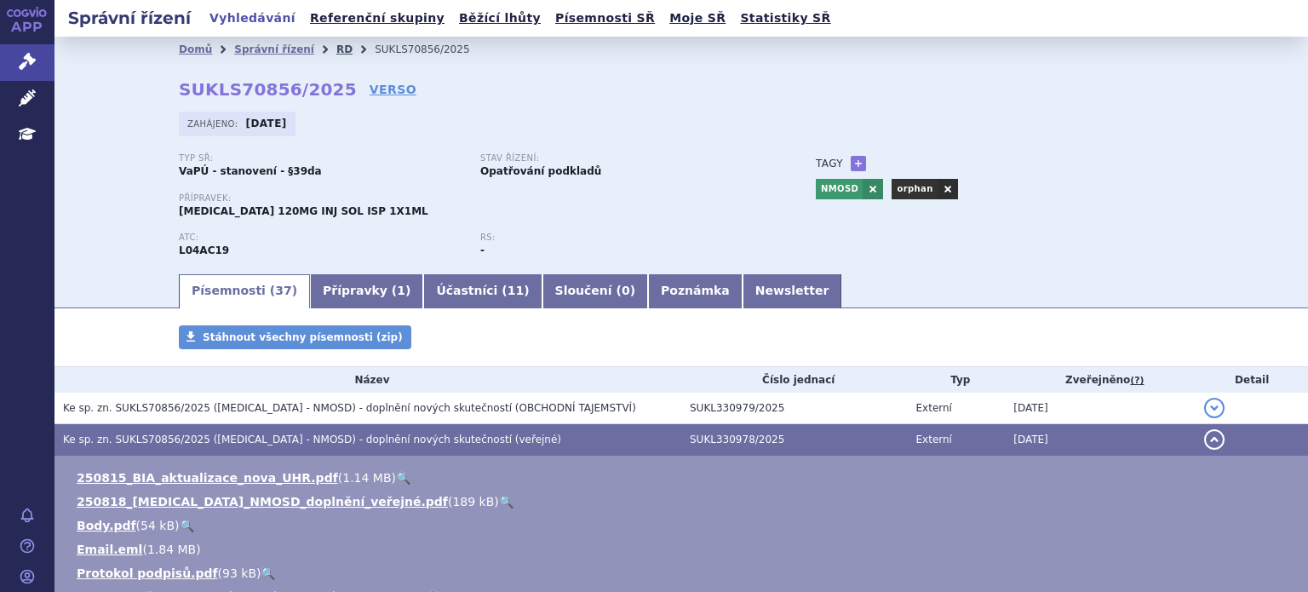  I want to click on span: 1.84 MB, so click(171, 549).